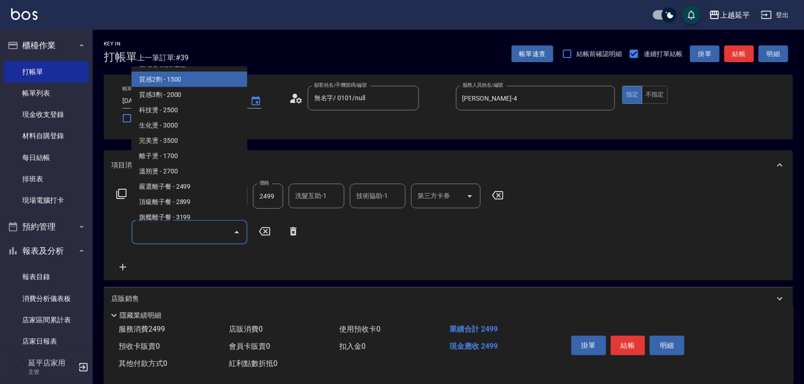  I want to click on a: 店家日報表, so click(46, 341).